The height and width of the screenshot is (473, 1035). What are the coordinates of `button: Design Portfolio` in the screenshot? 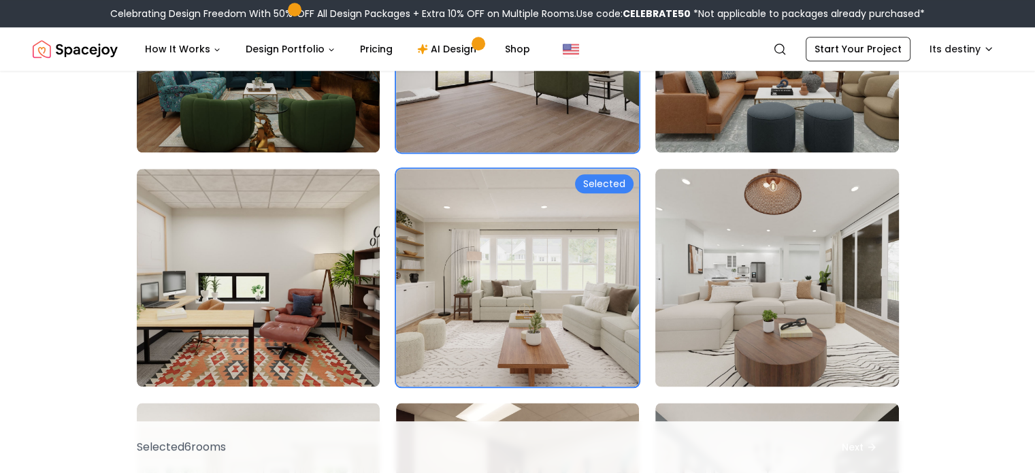 It's located at (291, 49).